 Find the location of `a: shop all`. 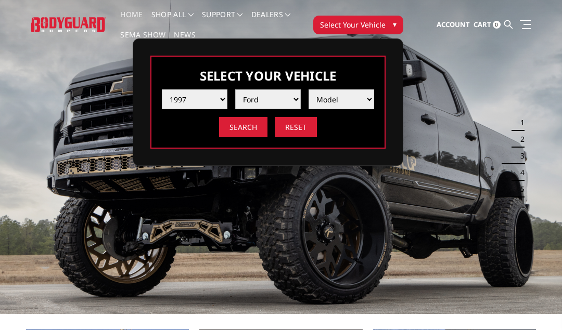

a: shop all is located at coordinates (172, 21).